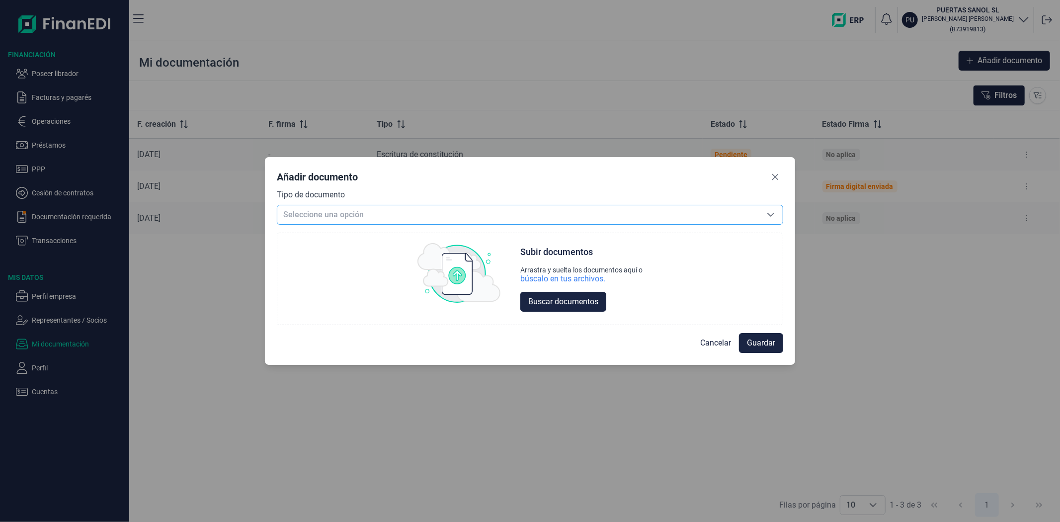  I want to click on button: Close, so click(775, 177).